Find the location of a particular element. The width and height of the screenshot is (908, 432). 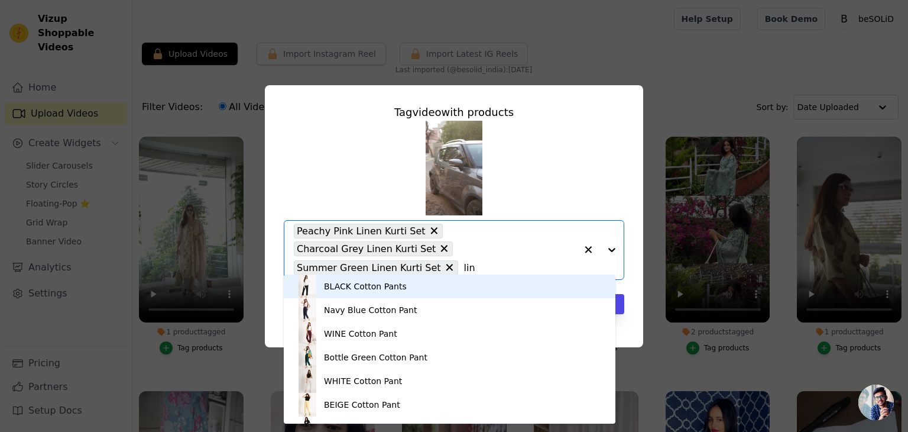

div: Tag video with products is located at coordinates (454, 112).